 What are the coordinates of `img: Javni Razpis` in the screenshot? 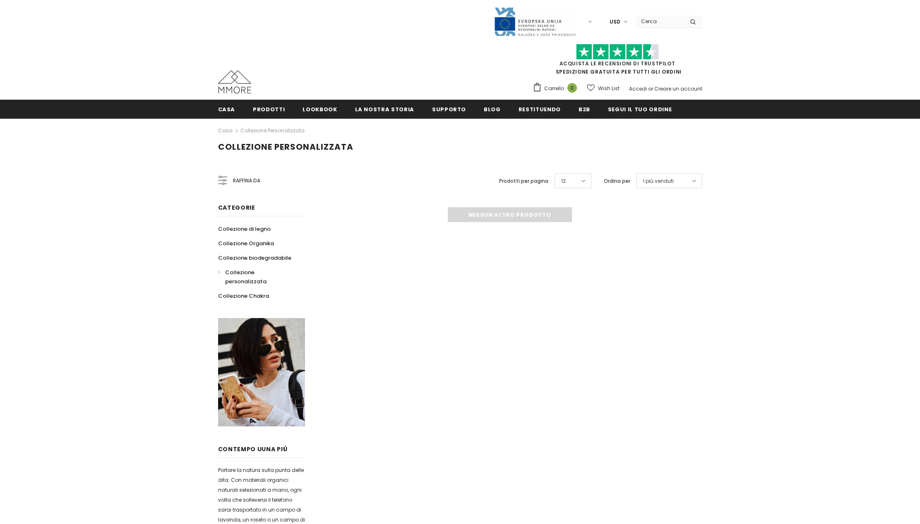 It's located at (535, 22).